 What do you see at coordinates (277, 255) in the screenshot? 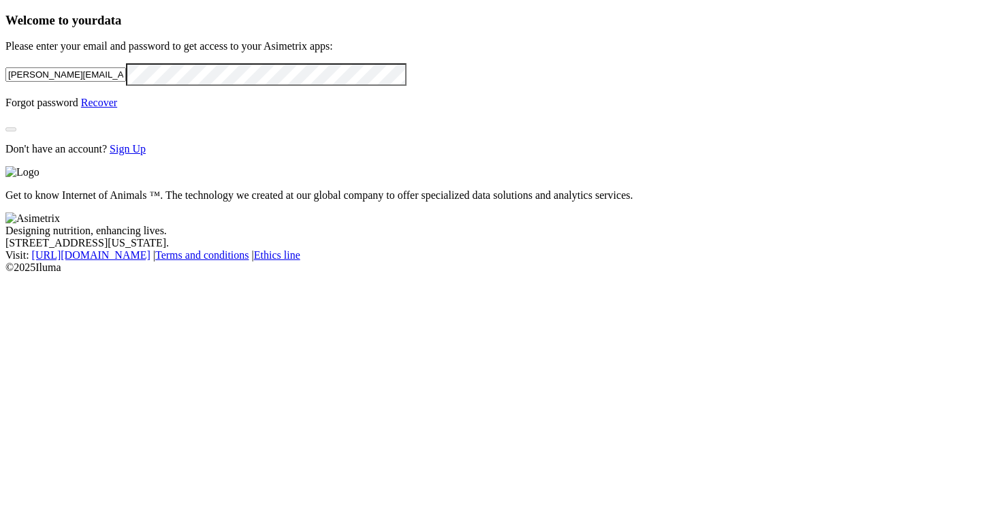
I see `a: Ethics line` at bounding box center [277, 255].